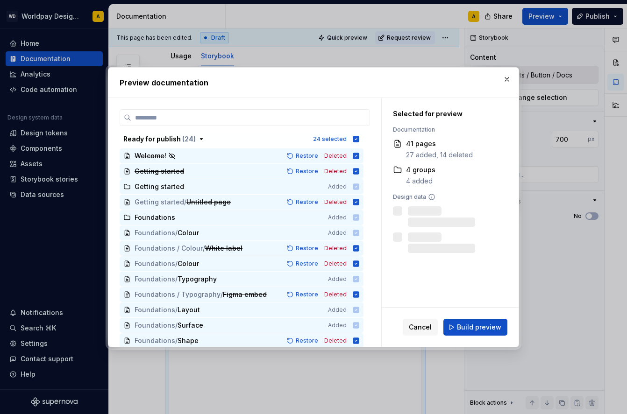  What do you see at coordinates (188, 264) in the screenshot?
I see `span: Colour` at bounding box center [188, 264].